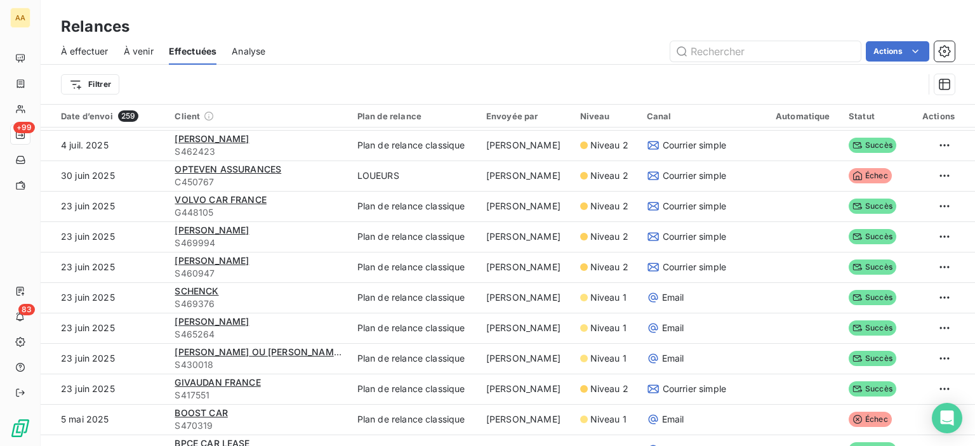 Image resolution: width=975 pixels, height=446 pixels. I want to click on span: Effectuées, so click(193, 51).